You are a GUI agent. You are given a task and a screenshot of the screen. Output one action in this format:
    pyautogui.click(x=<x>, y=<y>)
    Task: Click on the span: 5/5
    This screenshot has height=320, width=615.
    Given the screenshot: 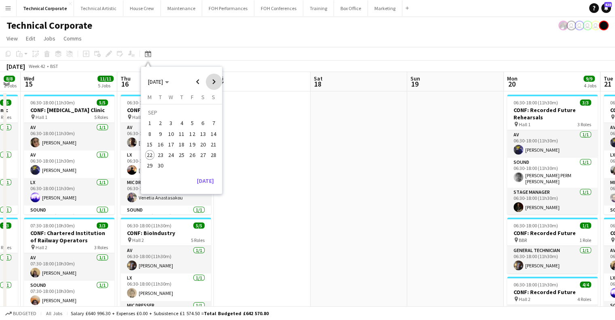 What is the action you would take?
    pyautogui.click(x=199, y=225)
    